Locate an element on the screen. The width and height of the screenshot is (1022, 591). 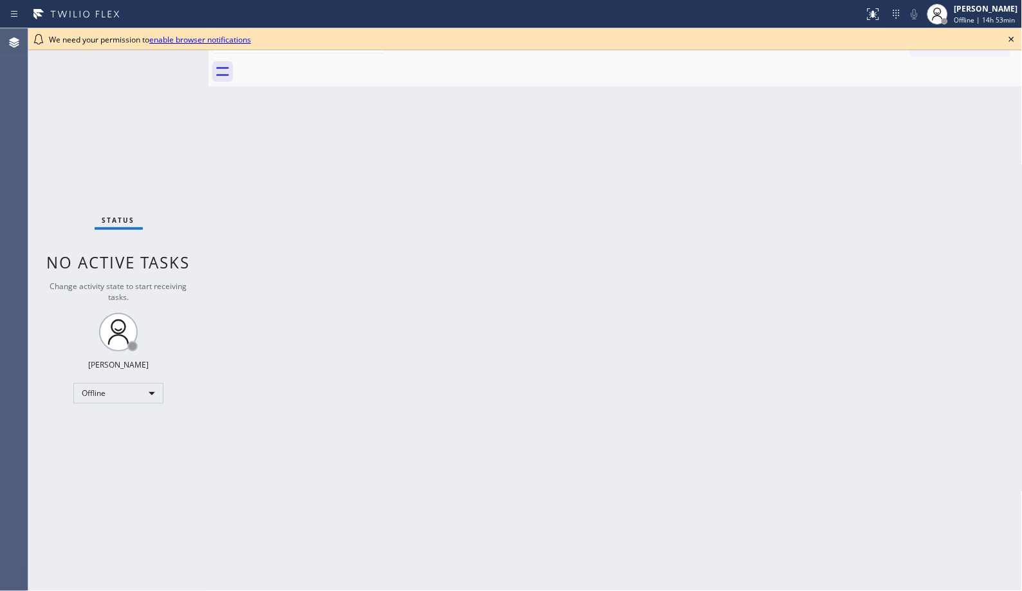
span: Offline | 14h 53min is located at coordinates (985, 20).